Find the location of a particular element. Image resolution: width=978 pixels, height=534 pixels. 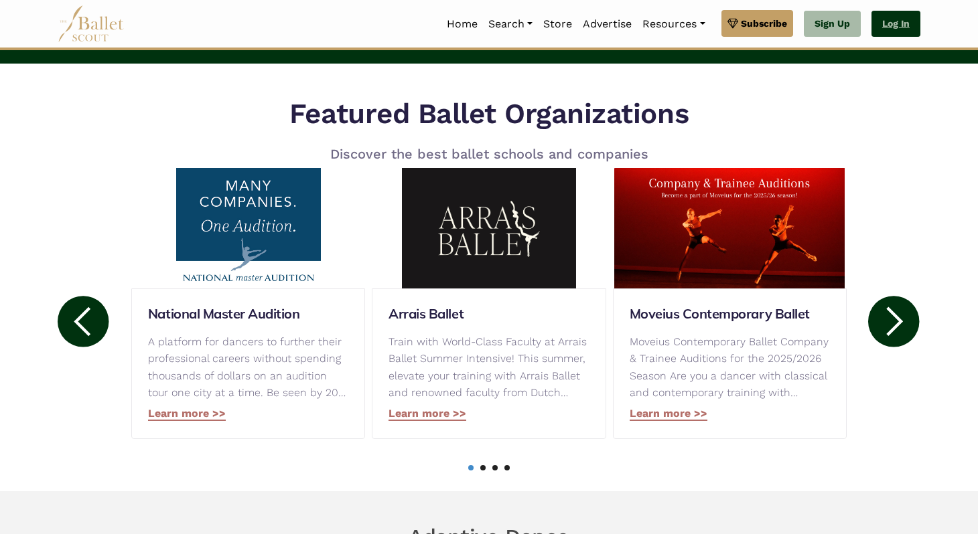

p: Moveius Contemporary Ballet Company & Trainee Auditions for the 2025/2026 Season Are you a dancer... is located at coordinates (729, 368).